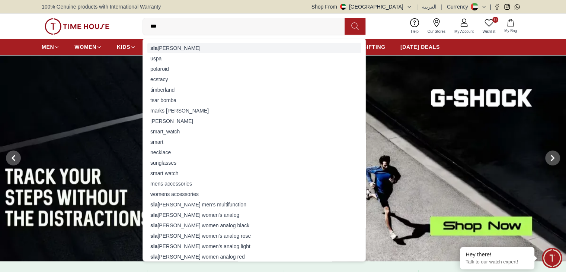 The width and height of the screenshot is (566, 272). Describe the element at coordinates (254, 69) in the screenshot. I see `div: polaroid` at that location.